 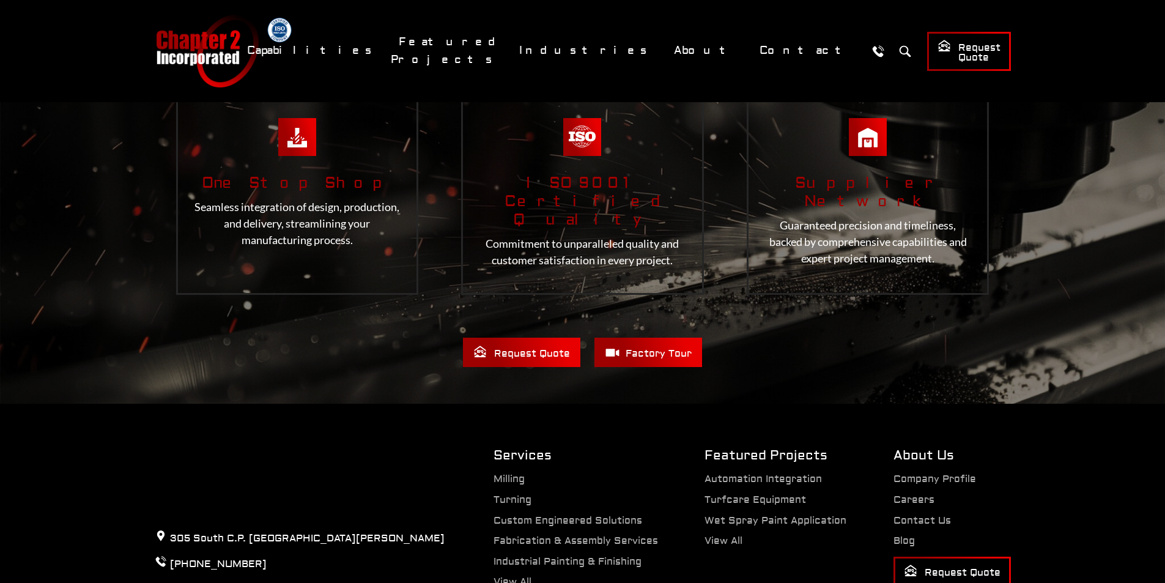 What do you see at coordinates (207, 51) in the screenshot?
I see `a: Chapter 2 Incorporated` at bounding box center [207, 51].